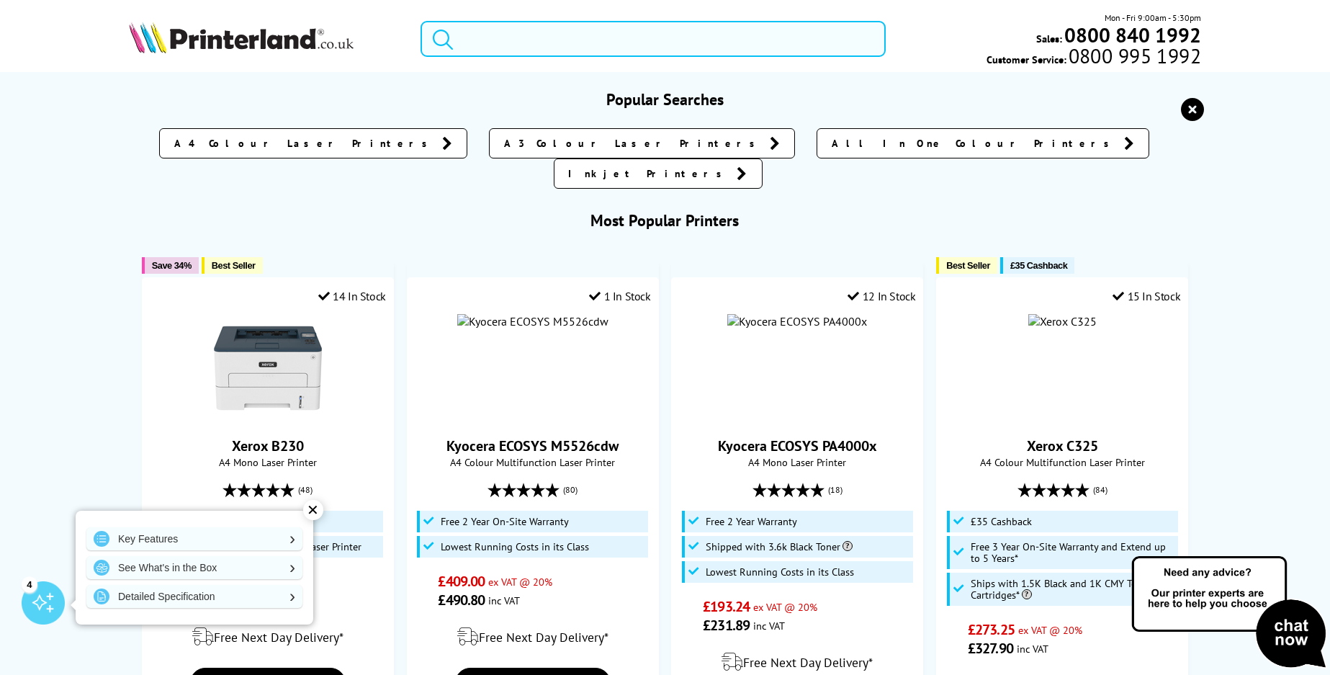 This screenshot has height=675, width=1330. Describe the element at coordinates (1072, 552) in the screenshot. I see `span: Free 3 Year On-Site Warranty and Extend up to 5 Years*` at that location.